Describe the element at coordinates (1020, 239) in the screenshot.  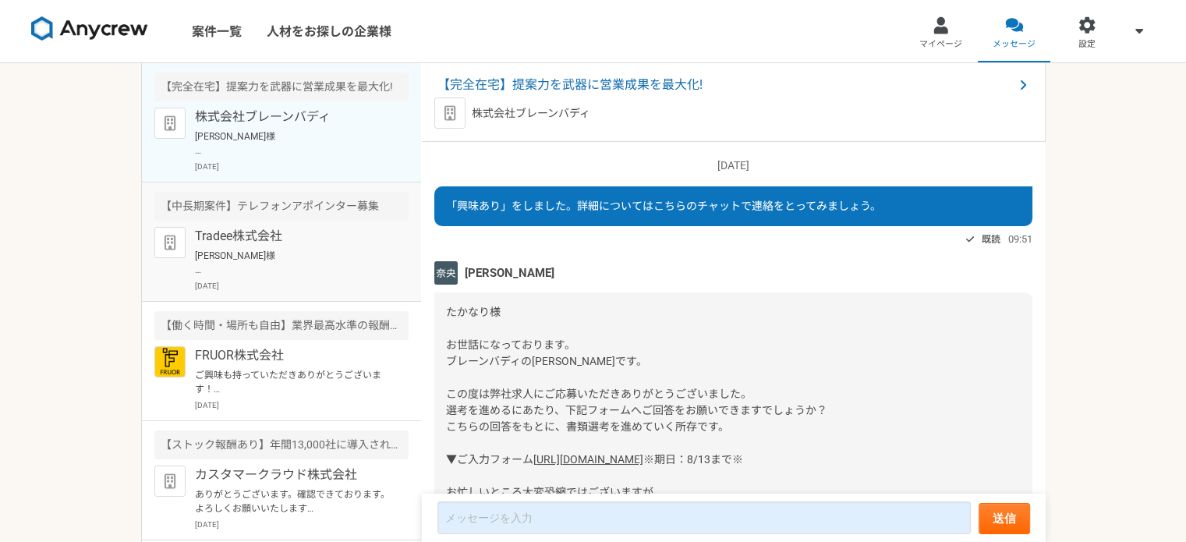
I see `span: 09:51` at that location.